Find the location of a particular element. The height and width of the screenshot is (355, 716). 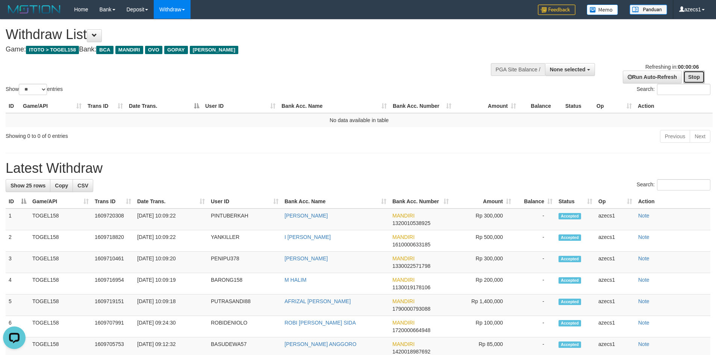

td: 6 is located at coordinates (17, 327).